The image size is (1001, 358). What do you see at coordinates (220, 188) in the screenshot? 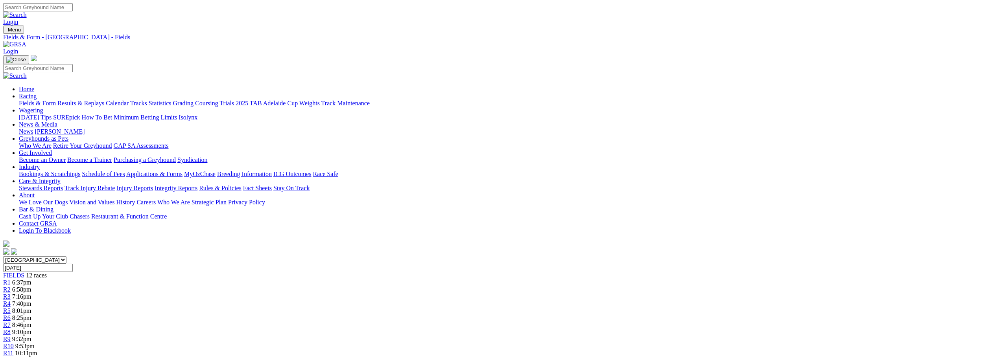
I see `a: Rules & Policies` at bounding box center [220, 188].